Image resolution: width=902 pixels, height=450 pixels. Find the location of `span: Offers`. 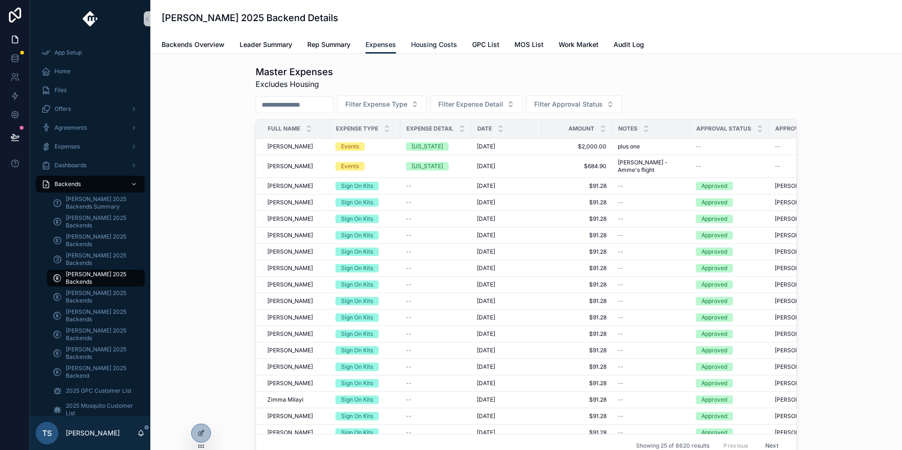

span: Offers is located at coordinates (62, 109).